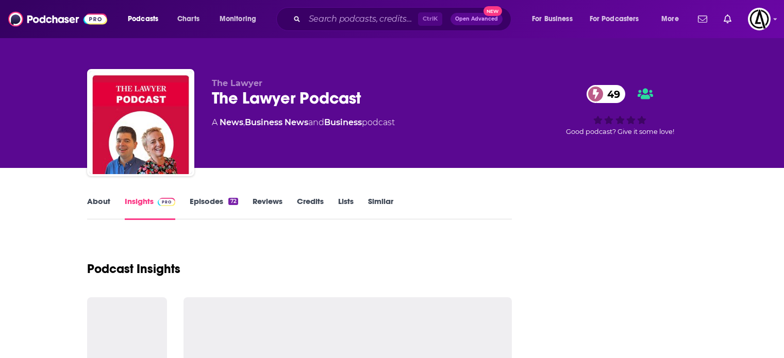  Describe the element at coordinates (58, 19) in the screenshot. I see `a: Podchaser - Follow, Share and Rate Podcasts` at that location.